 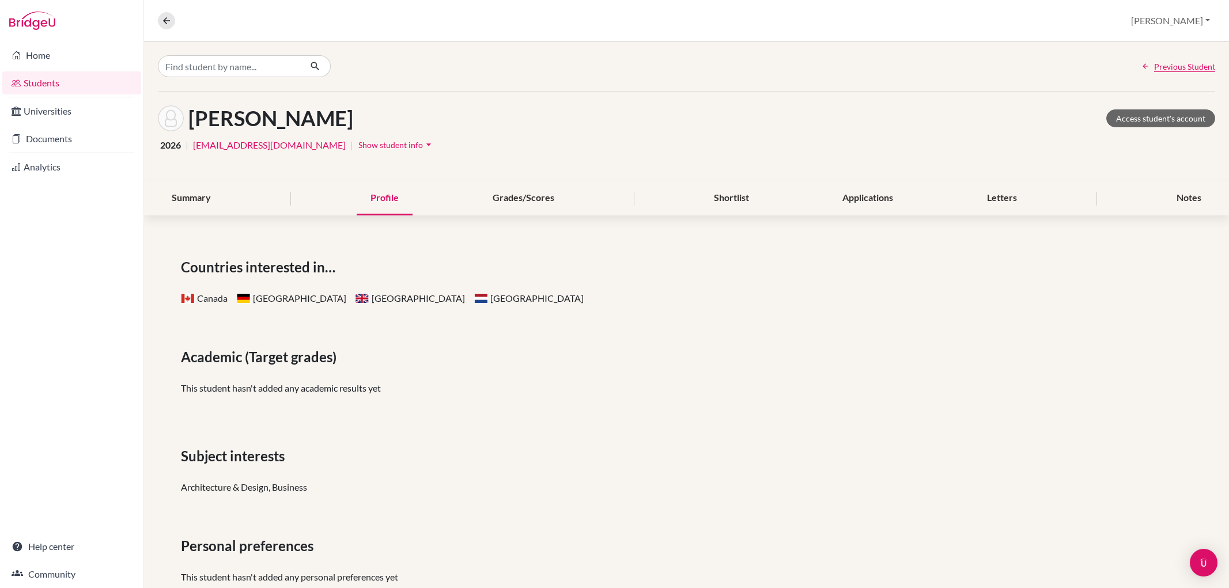 What do you see at coordinates (1185, 66) in the screenshot?
I see `span: Previous Student` at bounding box center [1185, 66].